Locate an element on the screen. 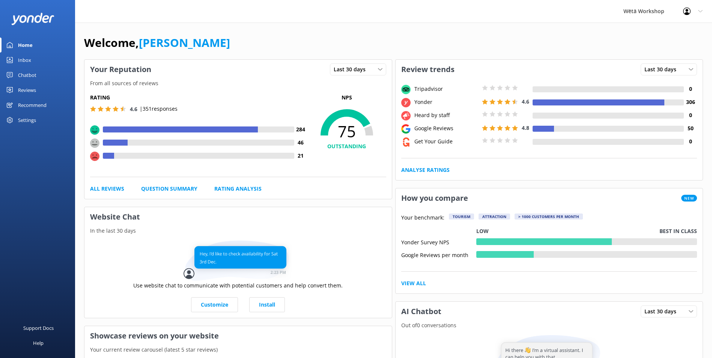  a: Analyse Ratings is located at coordinates (425, 170).